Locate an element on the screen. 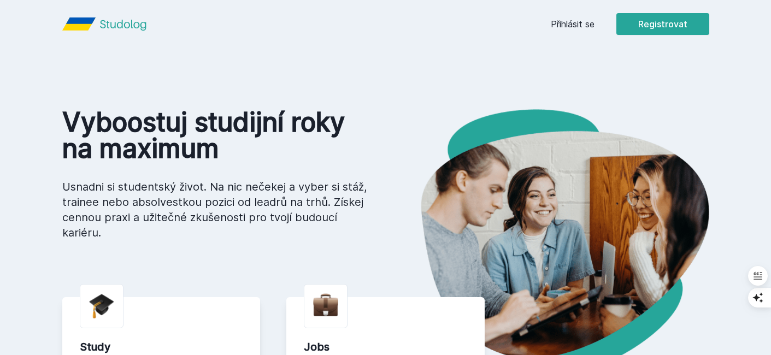 The height and width of the screenshot is (355, 771). h1: Vyboostuj studijní roky na maximum is located at coordinates (215, 135).